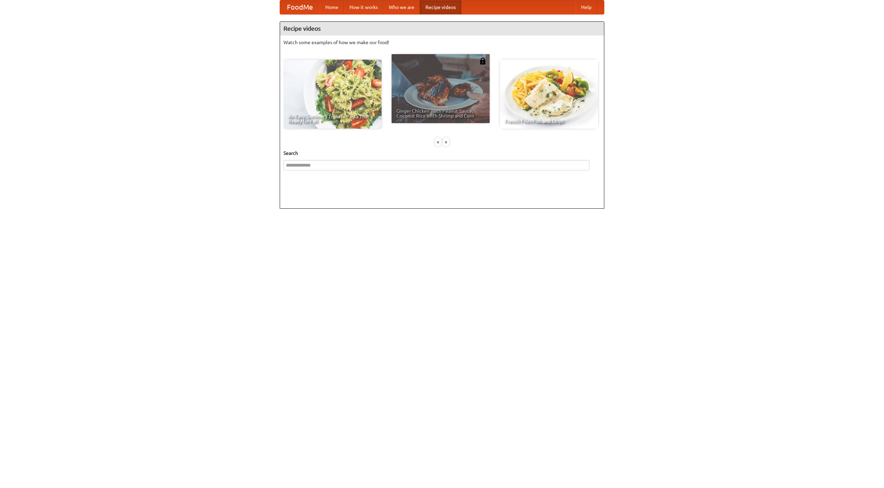 The height and width of the screenshot is (488, 884). Describe the element at coordinates (442, 42) in the screenshot. I see `p: Watch some examples of how we make our food!` at that location.